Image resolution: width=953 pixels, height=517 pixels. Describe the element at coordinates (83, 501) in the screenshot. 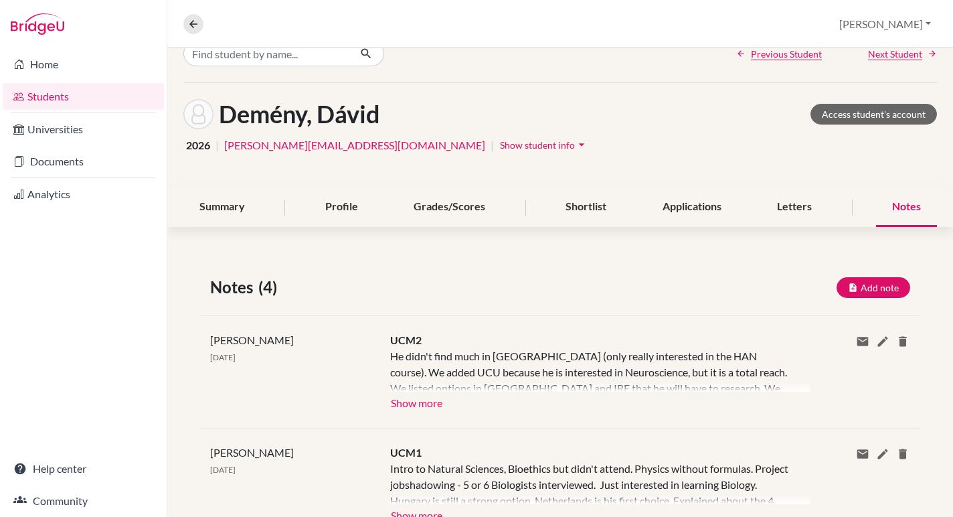

I see `a: Community` at that location.